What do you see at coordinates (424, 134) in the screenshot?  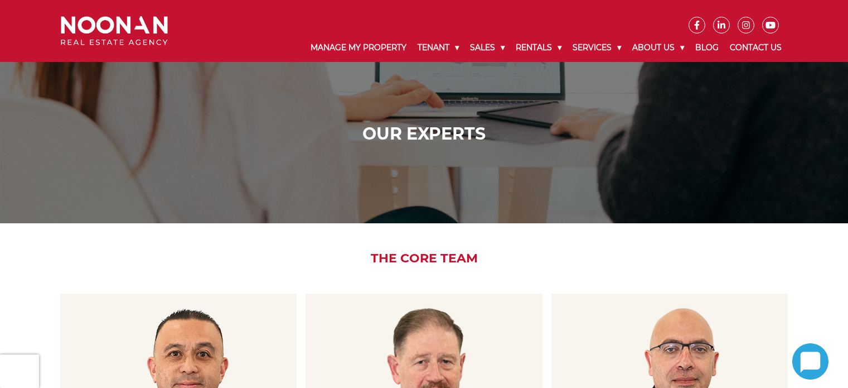 I see `h1: Our Experts` at bounding box center [424, 134].